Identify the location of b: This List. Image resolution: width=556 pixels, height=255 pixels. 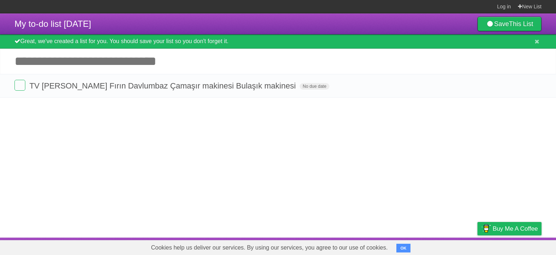
(521, 24).